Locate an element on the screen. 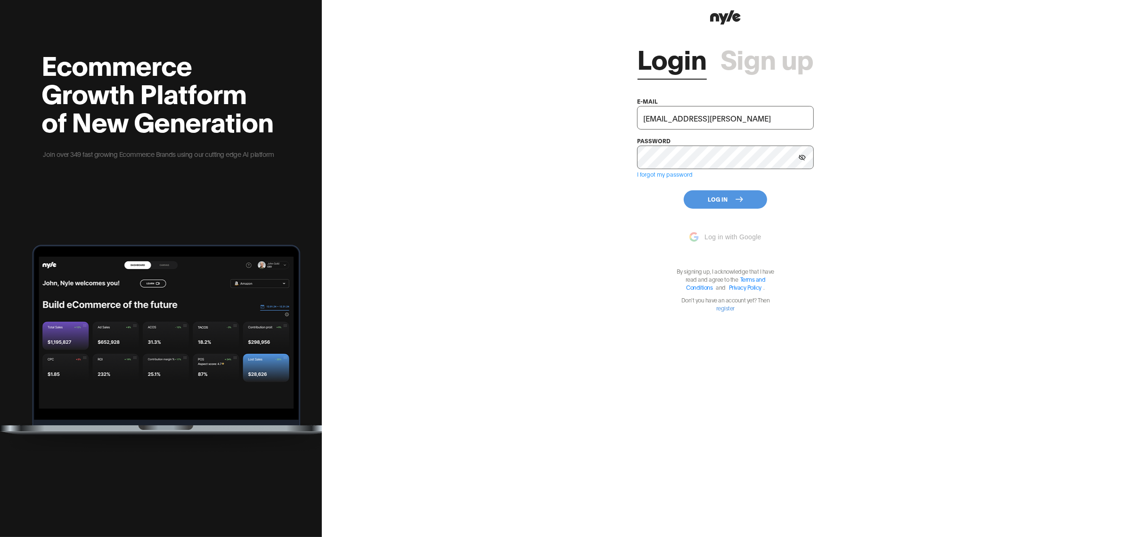  a: Terms and Conditions is located at coordinates (726, 283).